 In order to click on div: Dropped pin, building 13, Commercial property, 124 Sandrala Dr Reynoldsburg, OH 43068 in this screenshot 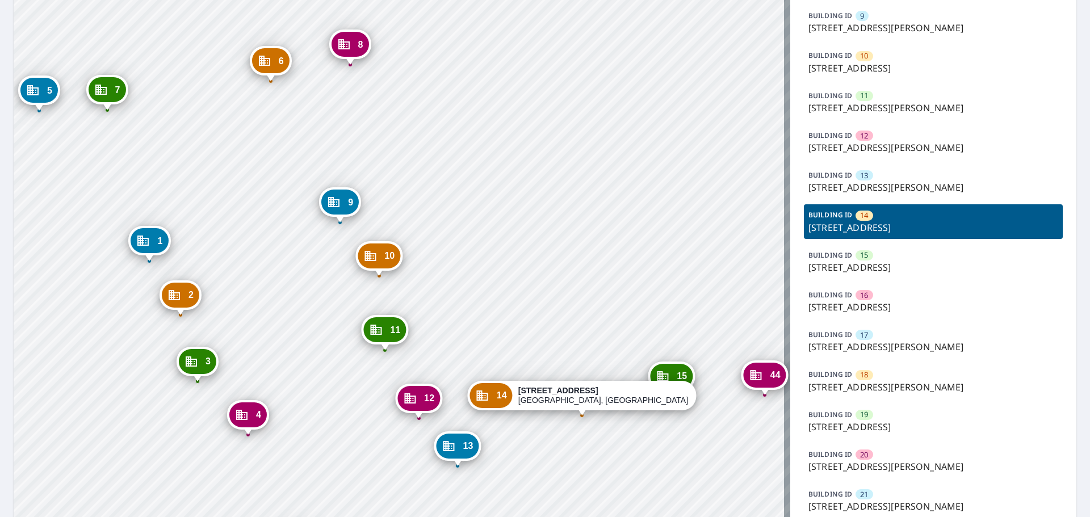, I will do `click(457, 449)`.